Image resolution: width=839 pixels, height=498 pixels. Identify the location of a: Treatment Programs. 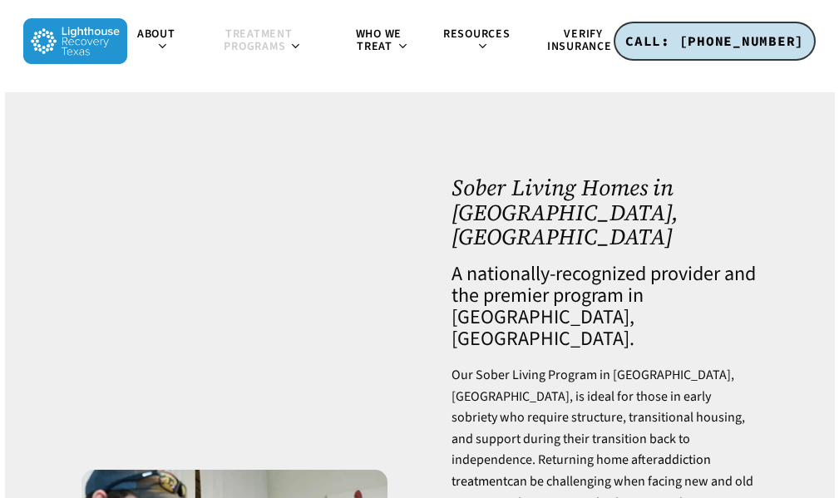
(263, 41).